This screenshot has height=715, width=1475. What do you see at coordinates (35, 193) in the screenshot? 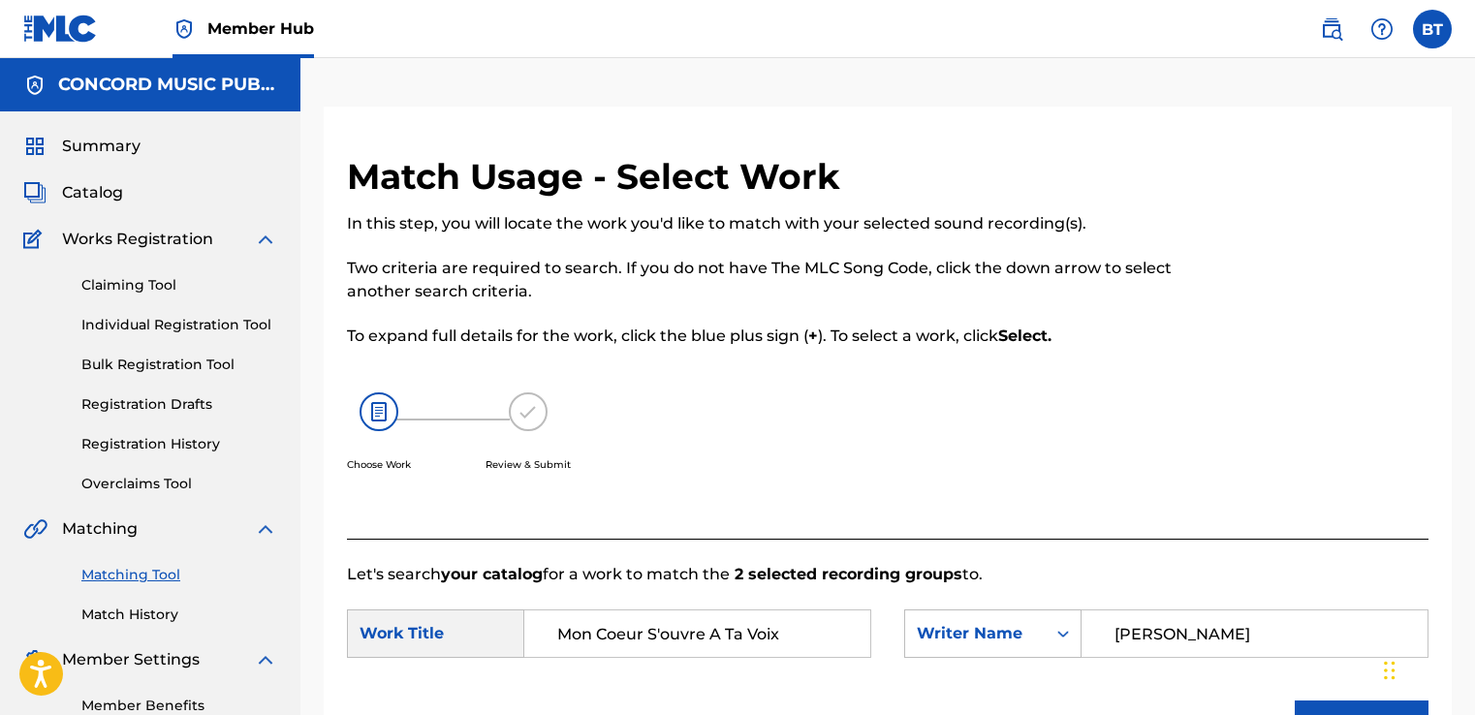
I see `img: Catalog` at bounding box center [35, 193].